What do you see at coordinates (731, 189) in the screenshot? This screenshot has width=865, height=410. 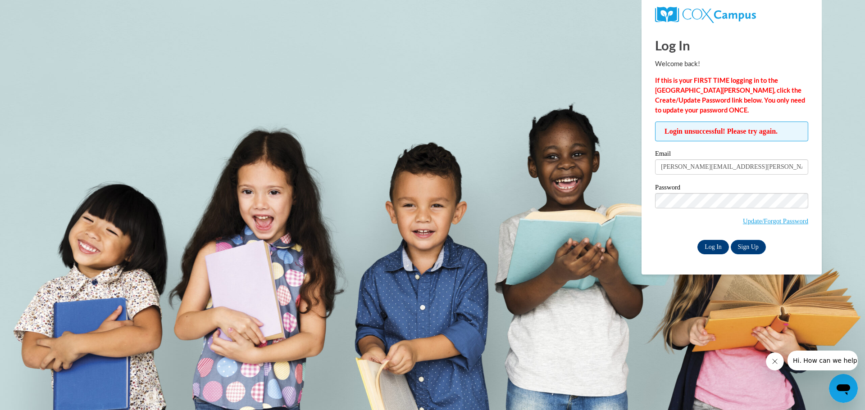 I see `label: Password` at bounding box center [731, 189].